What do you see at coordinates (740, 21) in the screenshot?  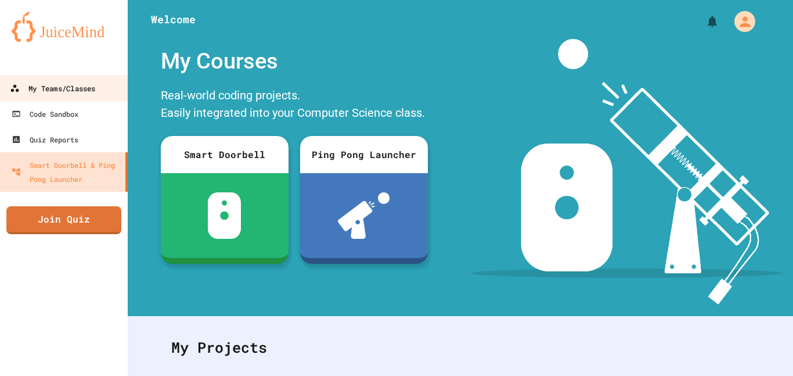 I see `div: My Account` at bounding box center [740, 21].